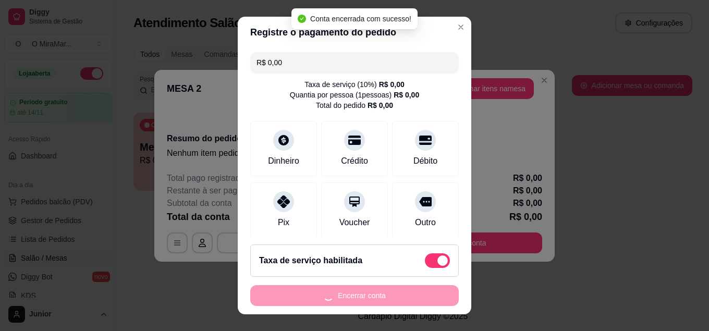 The width and height of the screenshot is (709, 331). What do you see at coordinates (355, 223) in the screenshot?
I see `div: Voucher` at bounding box center [355, 223].